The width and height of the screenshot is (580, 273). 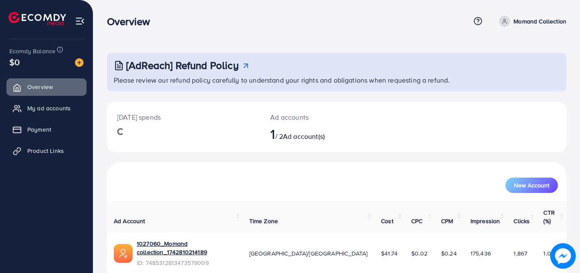 What do you see at coordinates (389, 254) in the screenshot?
I see `span: $41.74` at bounding box center [389, 254].